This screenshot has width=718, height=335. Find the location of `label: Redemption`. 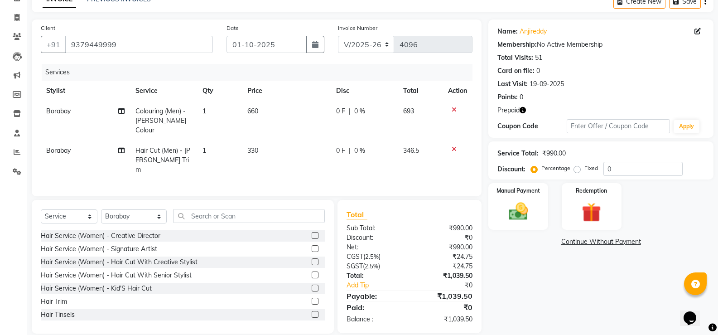

label: Redemption is located at coordinates (591, 191).